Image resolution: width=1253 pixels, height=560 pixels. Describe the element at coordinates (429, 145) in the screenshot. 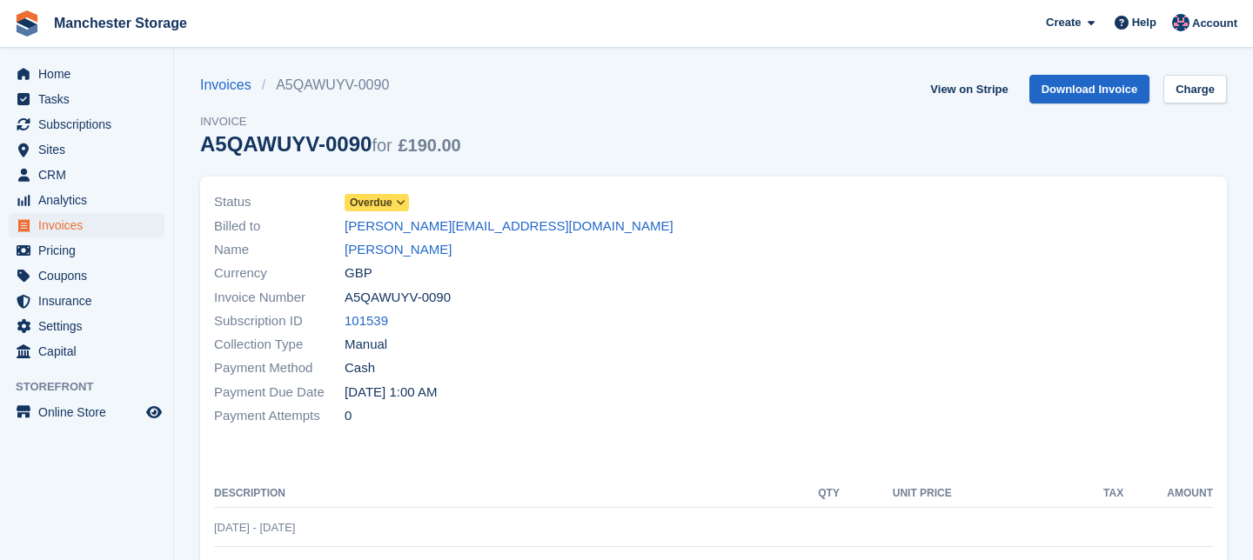

I see `span: £190.00` at that location.